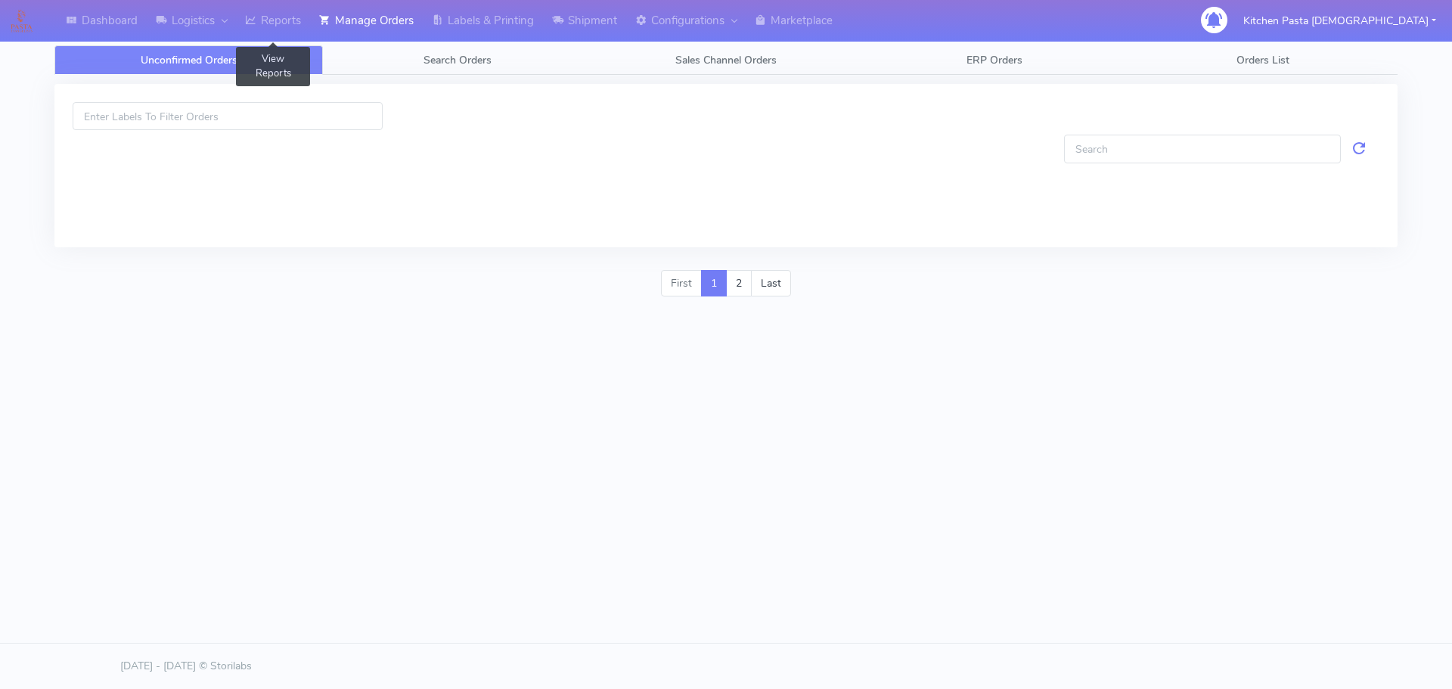  I want to click on input: Search, so click(1203, 148).